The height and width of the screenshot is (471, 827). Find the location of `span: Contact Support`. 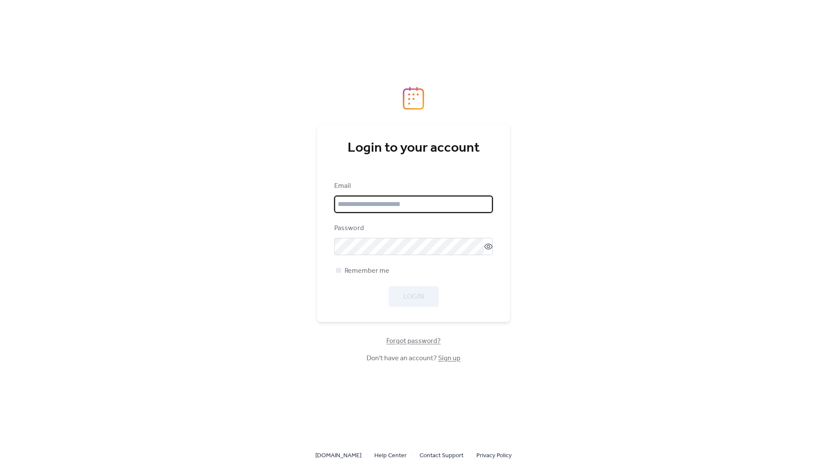

span: Contact Support is located at coordinates (442, 456).